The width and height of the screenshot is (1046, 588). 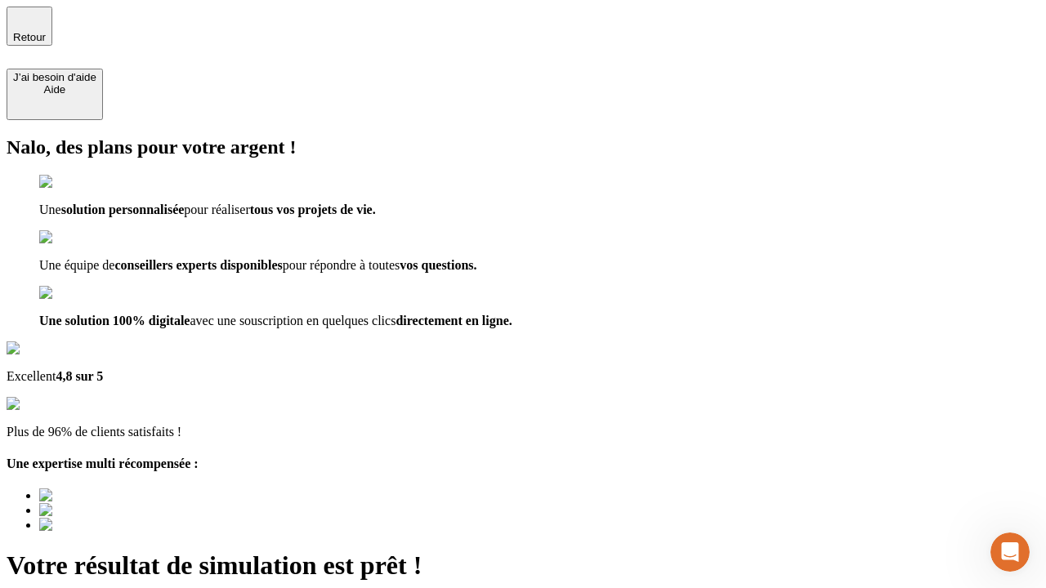 What do you see at coordinates (292, 320) in the screenshot?
I see `span: avec une souscription en quelques clics` at bounding box center [292, 320].